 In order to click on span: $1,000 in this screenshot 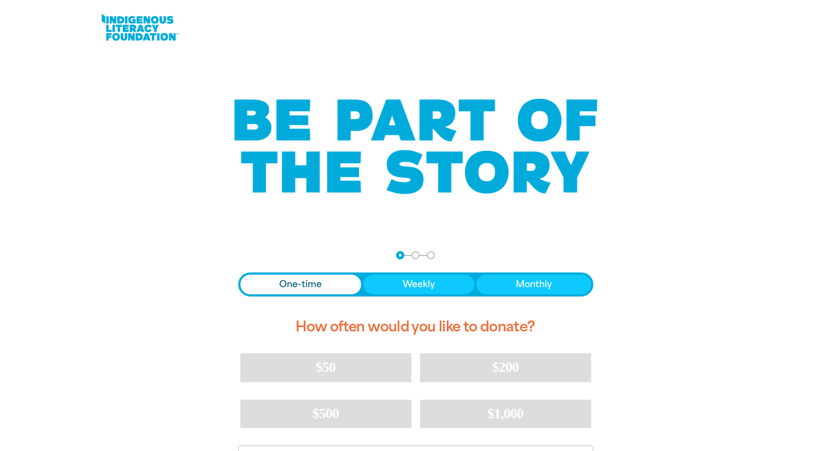, I will do `click(505, 414)`.